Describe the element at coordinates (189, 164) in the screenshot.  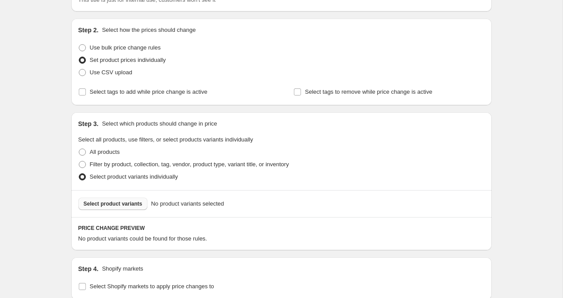
I see `span: Filter by product, collection, tag, vendor, product type, variant title, or inventory` at that location.